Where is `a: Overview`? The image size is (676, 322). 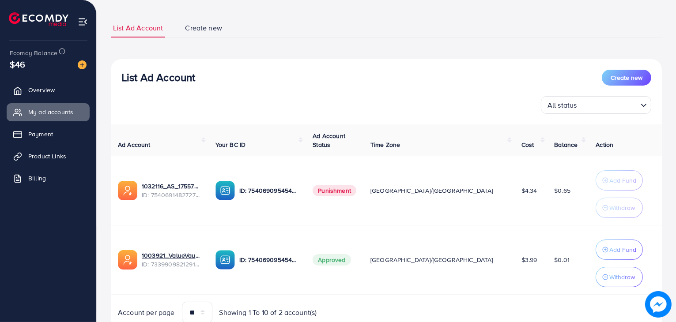
a: Overview is located at coordinates (48, 90).